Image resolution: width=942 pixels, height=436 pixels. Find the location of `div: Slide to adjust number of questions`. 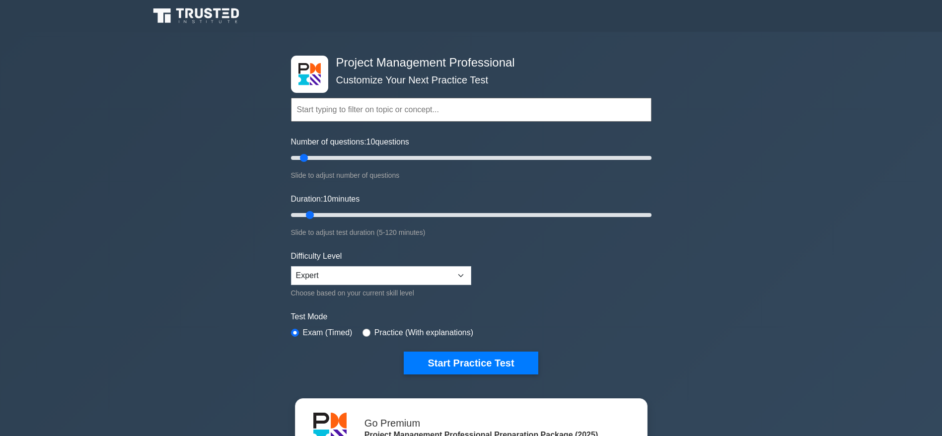

div: Slide to adjust number of questions is located at coordinates (471, 175).